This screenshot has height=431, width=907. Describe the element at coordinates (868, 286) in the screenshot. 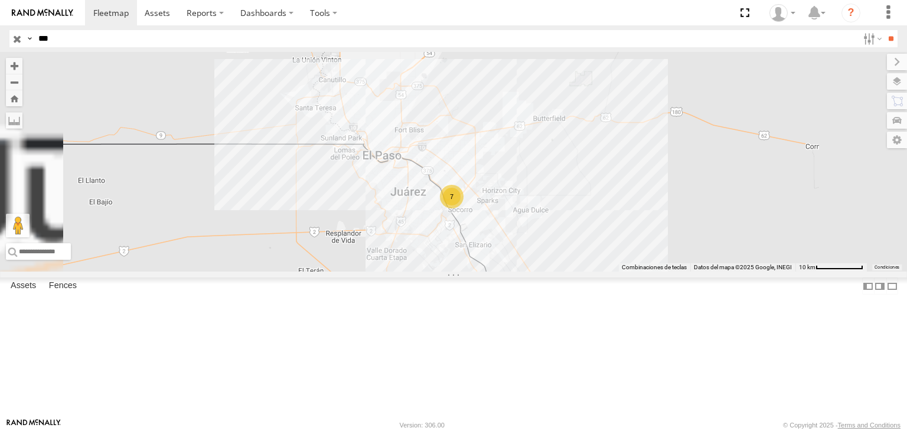

I see `label: Dock Summary Table to the Left` at that location.